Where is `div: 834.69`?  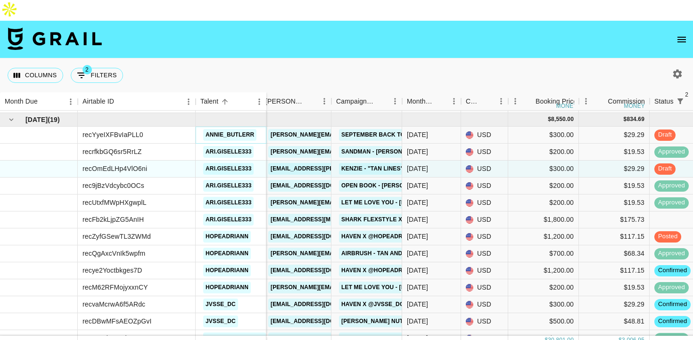 div: 834.69 is located at coordinates (635, 119).